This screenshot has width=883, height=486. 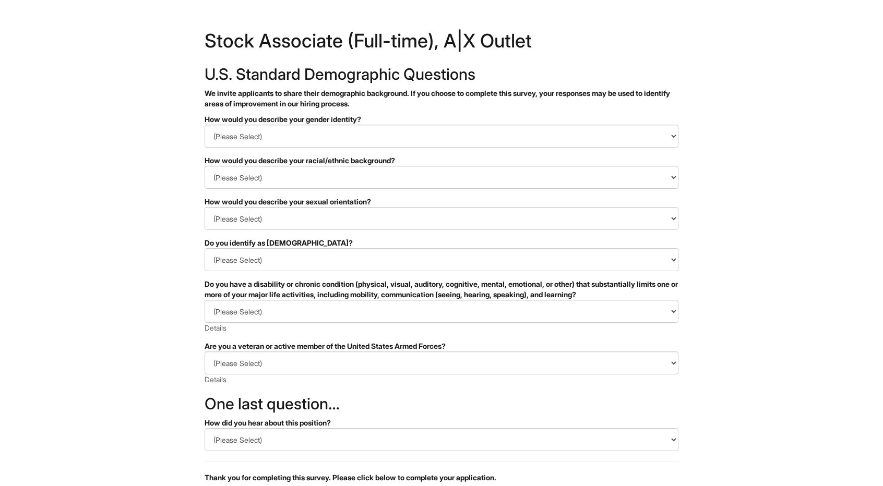 I want to click on select: Do you have a disability or chronic condition (physical, visual, auditory, cognitive, mental, emo..., so click(x=442, y=312).